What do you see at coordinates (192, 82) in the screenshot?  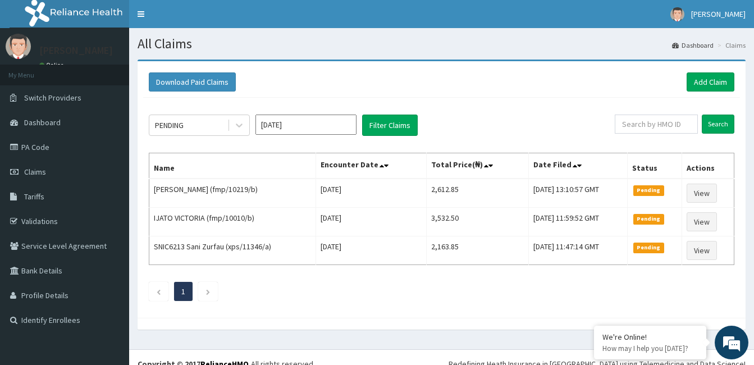 I see `button: Download Paid Claims` at bounding box center [192, 82].